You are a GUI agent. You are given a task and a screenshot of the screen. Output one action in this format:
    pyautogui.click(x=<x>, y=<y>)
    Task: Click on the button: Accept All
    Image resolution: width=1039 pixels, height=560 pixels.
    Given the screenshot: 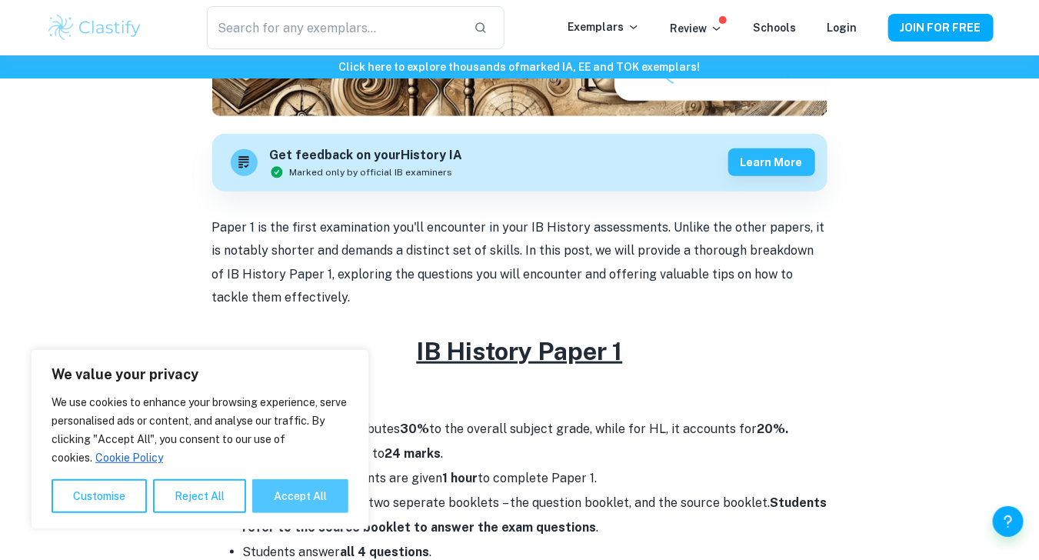 What is the action you would take?
    pyautogui.click(x=300, y=496)
    